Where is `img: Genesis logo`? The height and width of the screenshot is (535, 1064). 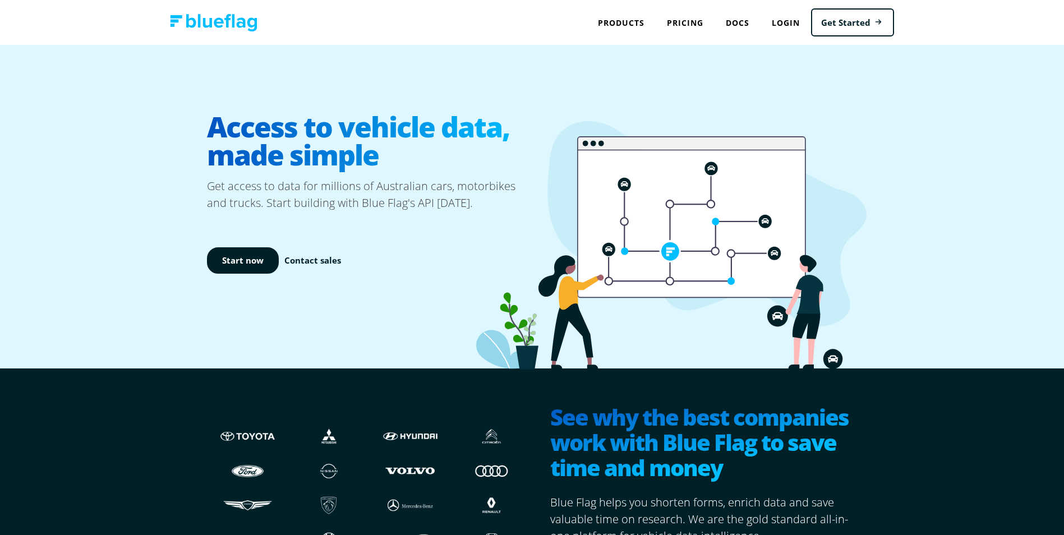
img: Genesis logo is located at coordinates (247, 505).